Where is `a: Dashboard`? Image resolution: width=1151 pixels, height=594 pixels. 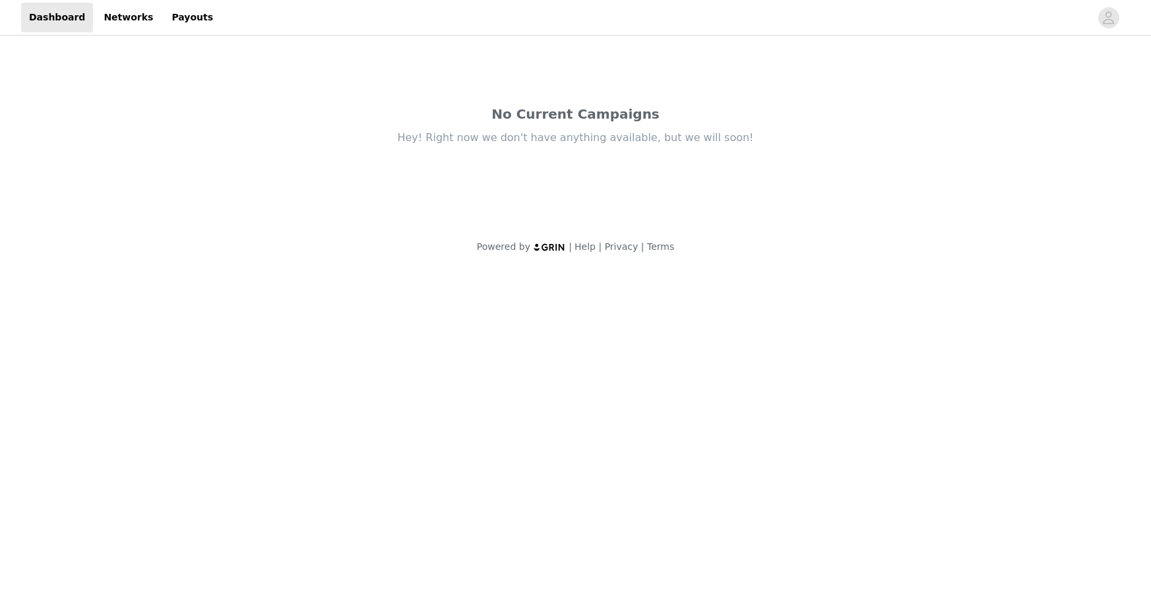
a: Dashboard is located at coordinates (57, 17).